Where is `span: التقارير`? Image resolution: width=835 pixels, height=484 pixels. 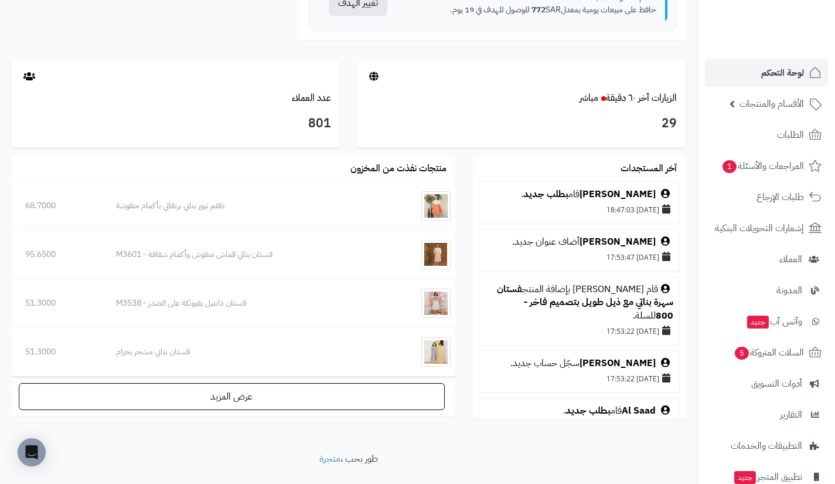 span: التقارير is located at coordinates (791, 414).